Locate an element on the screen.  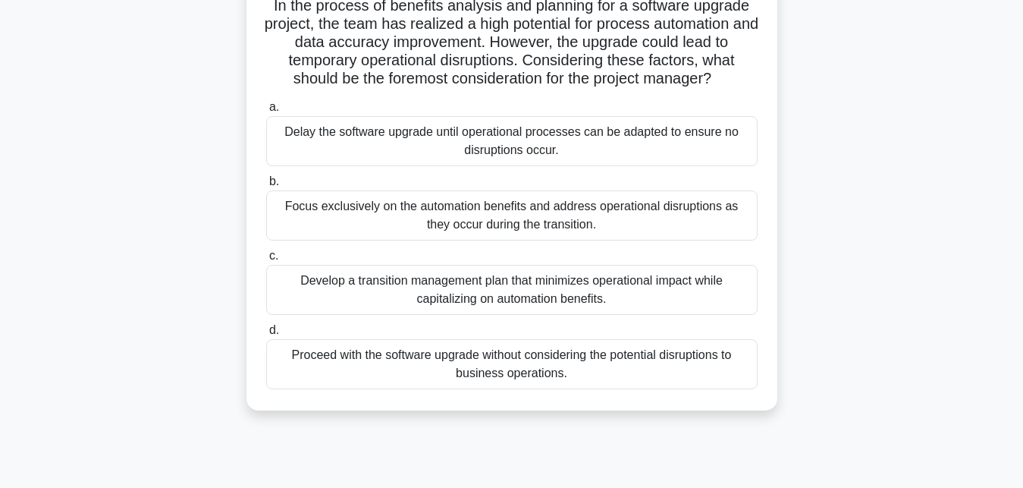
span: b. is located at coordinates (274, 181).